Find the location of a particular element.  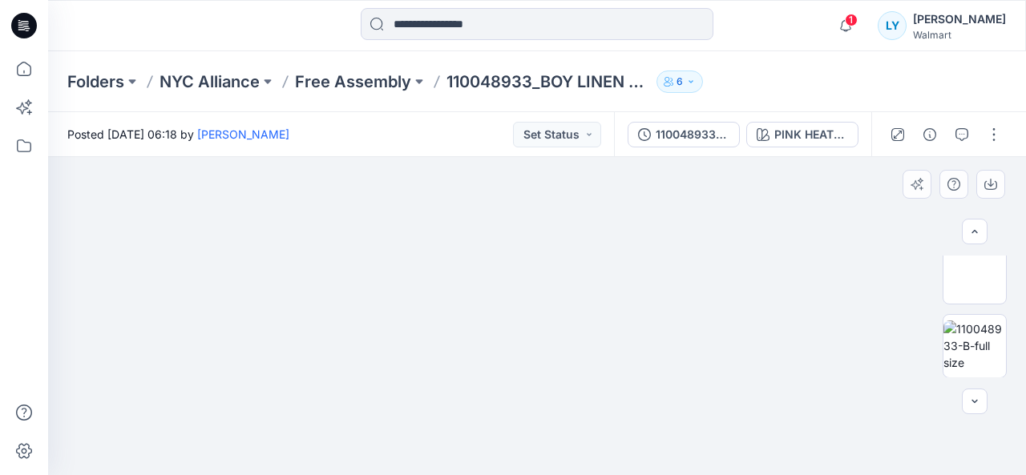

div: LY is located at coordinates (892, 26).